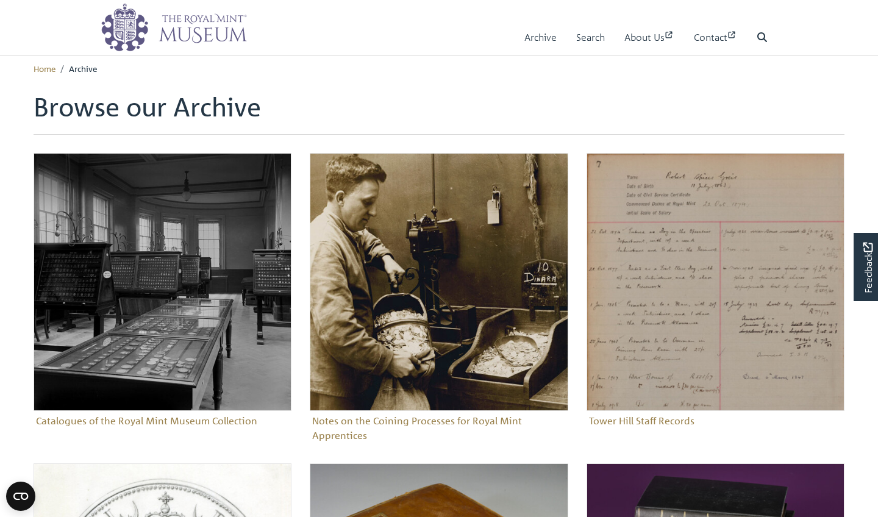  What do you see at coordinates (162, 282) in the screenshot?
I see `img: Catalogues of the Royal Mint Museum Collection` at bounding box center [162, 282].